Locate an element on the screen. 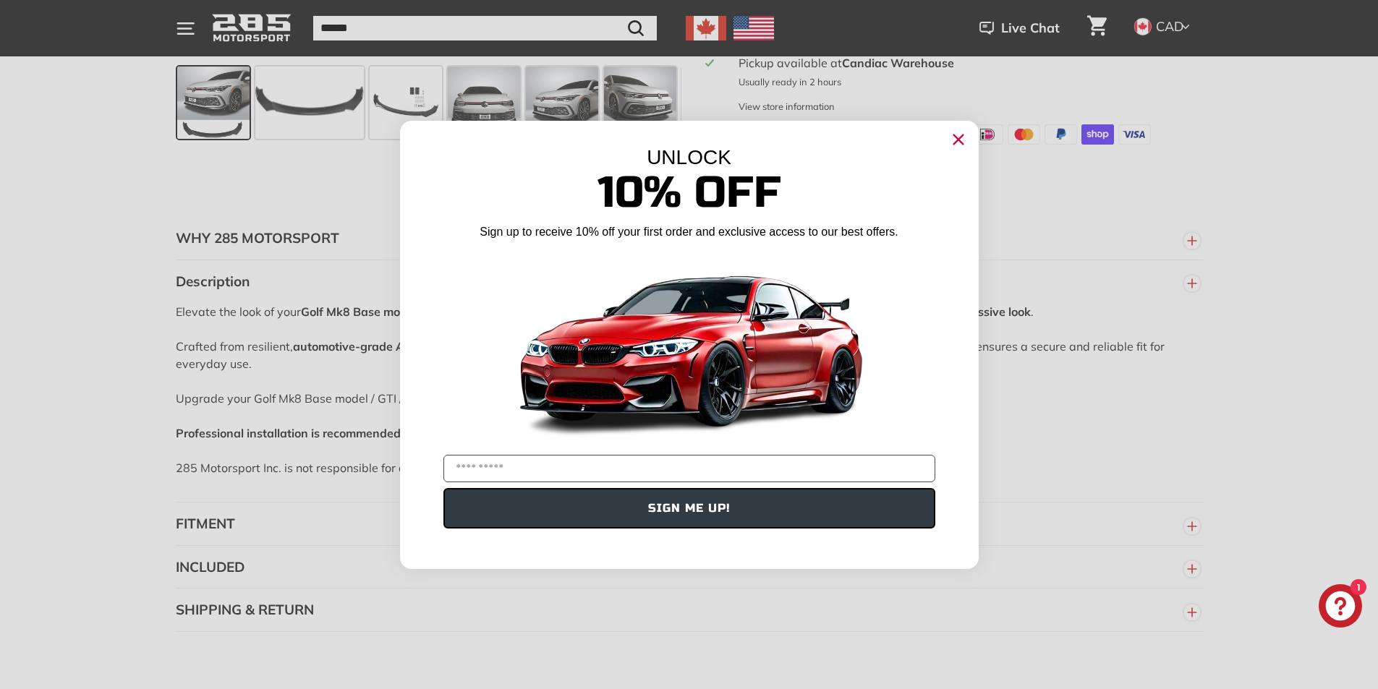 The height and width of the screenshot is (689, 1378). inbox-online-store-chat: Shopify online store chat is located at coordinates (1340, 608).